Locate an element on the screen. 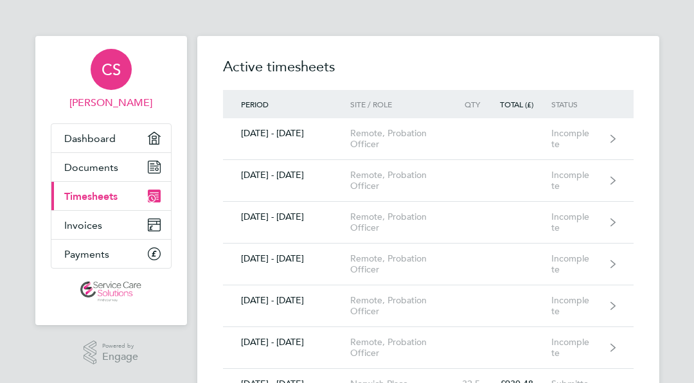 The height and width of the screenshot is (383, 694). nav: Main navigation is located at coordinates (111, 181).